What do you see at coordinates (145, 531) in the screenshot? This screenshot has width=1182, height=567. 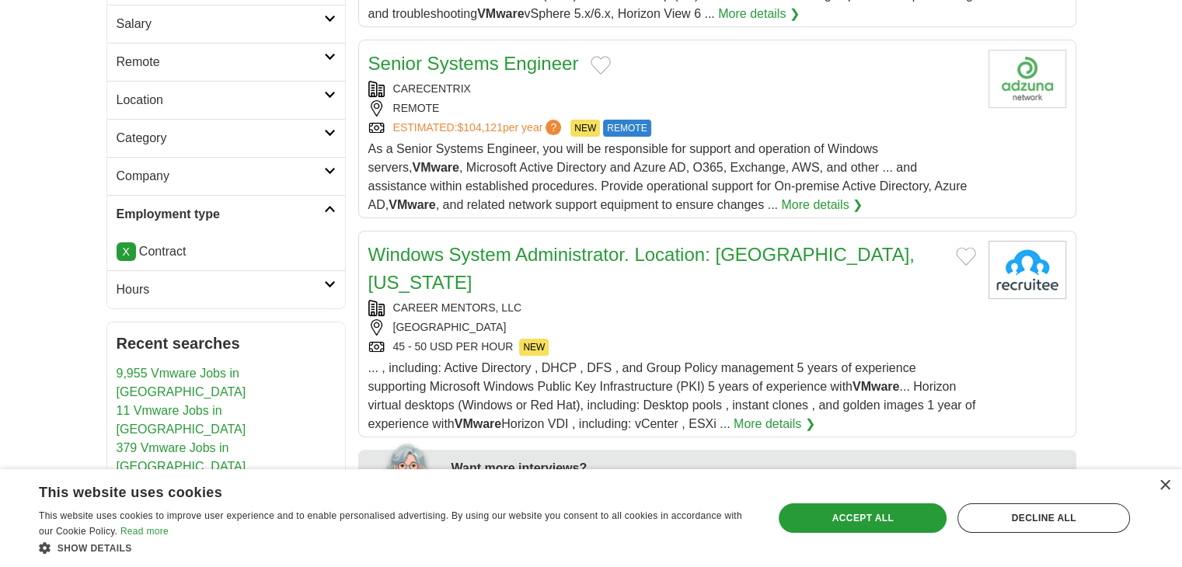 I see `a: Read more, opens a new window` at bounding box center [145, 531].